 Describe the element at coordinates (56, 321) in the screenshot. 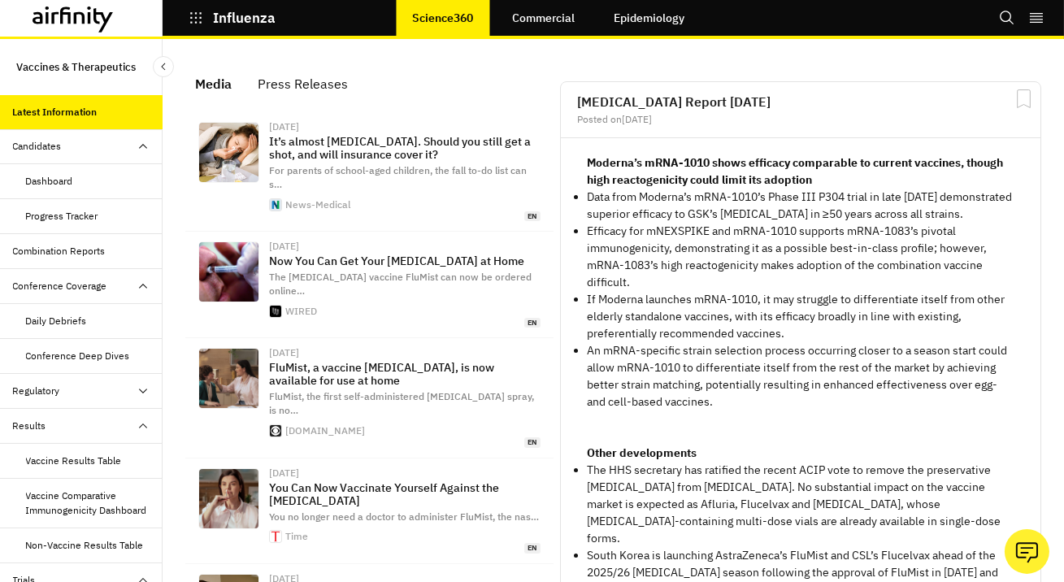

I see `div: Daily Debriefs` at that location.